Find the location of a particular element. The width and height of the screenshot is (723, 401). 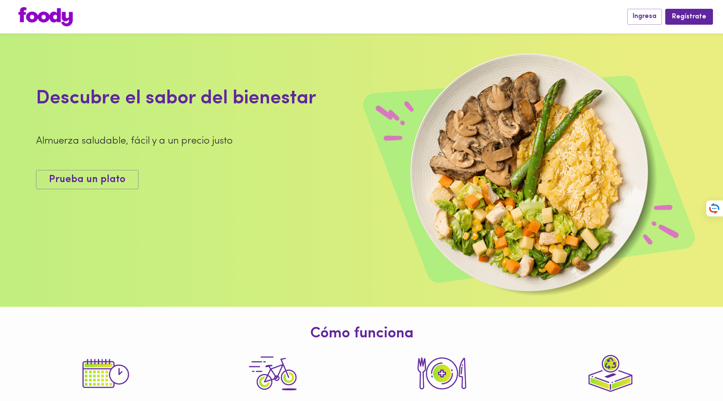

button: Ingresa is located at coordinates (644, 16).